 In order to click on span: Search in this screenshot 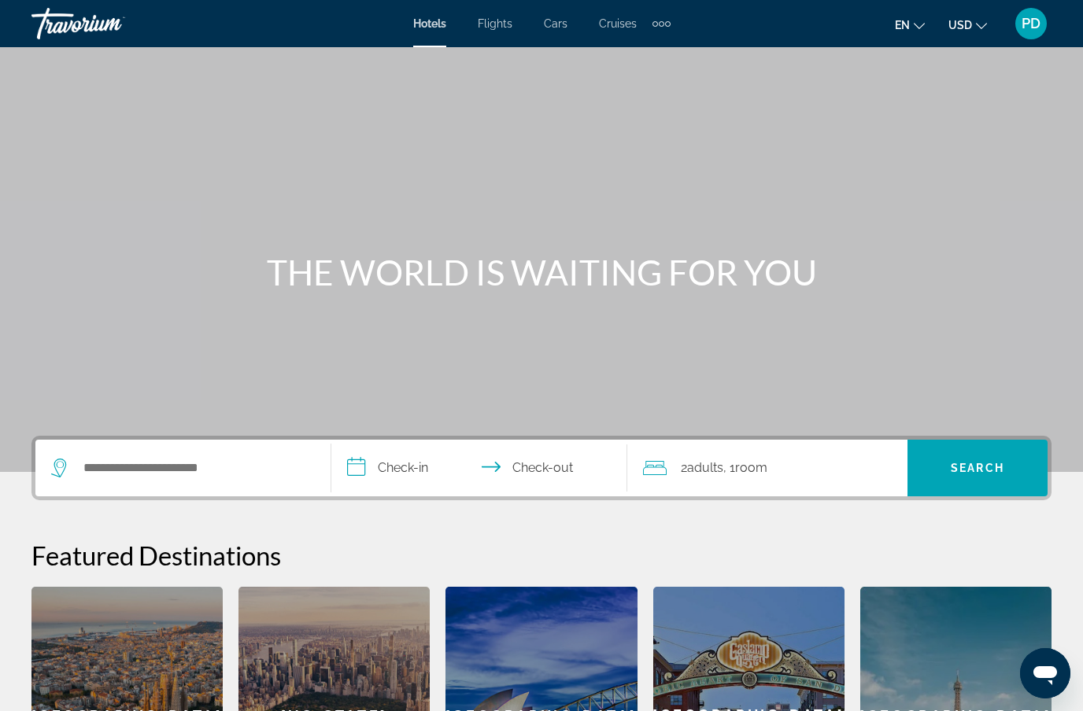, I will do `click(977, 468)`.